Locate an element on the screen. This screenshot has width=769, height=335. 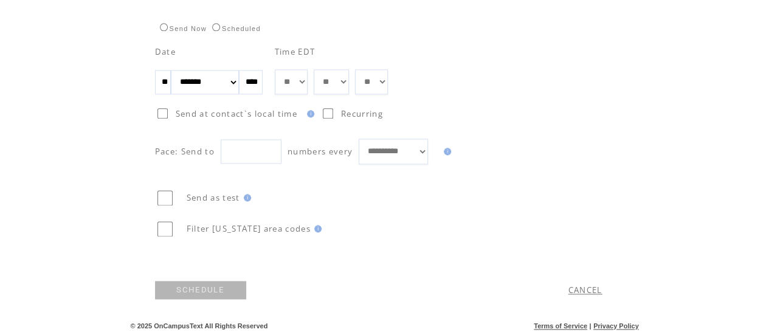
span: Send at contact`s local time is located at coordinates (236, 114).